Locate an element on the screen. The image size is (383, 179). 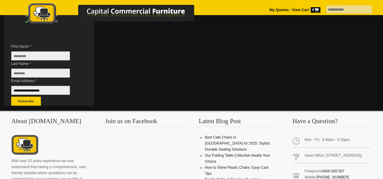
h3: Join us on Facebook is located at coordinates (145, 122).